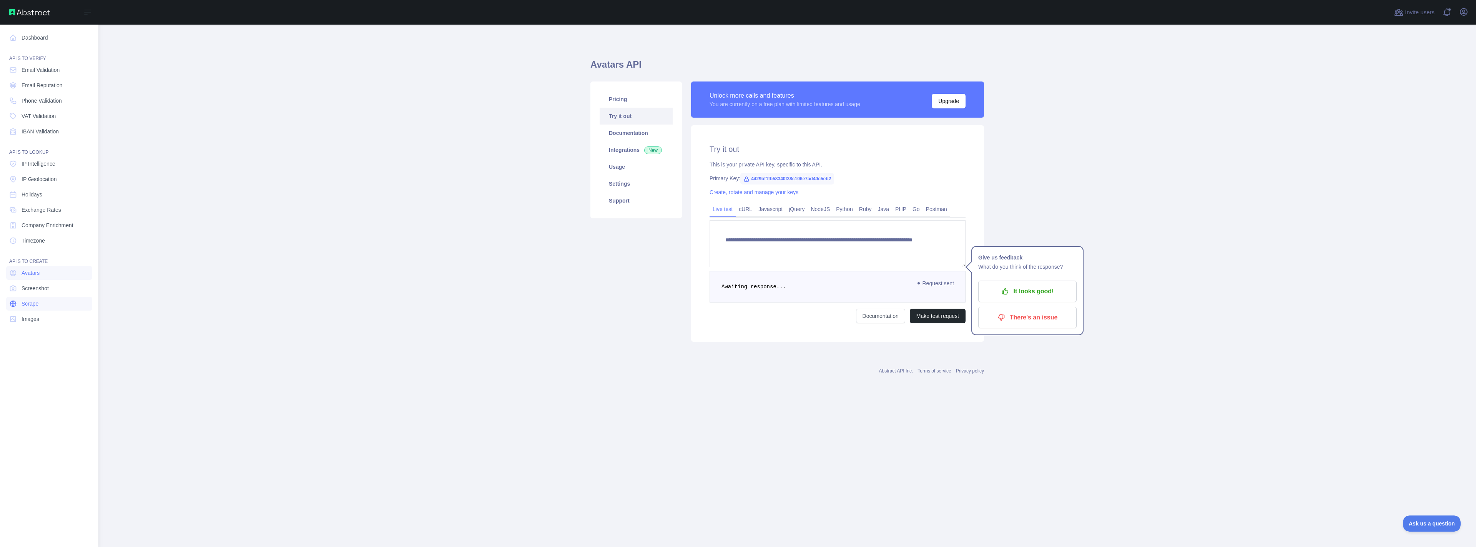 This screenshot has width=1476, height=547. Describe the element at coordinates (916, 209) in the screenshot. I see `a: Go` at that location.